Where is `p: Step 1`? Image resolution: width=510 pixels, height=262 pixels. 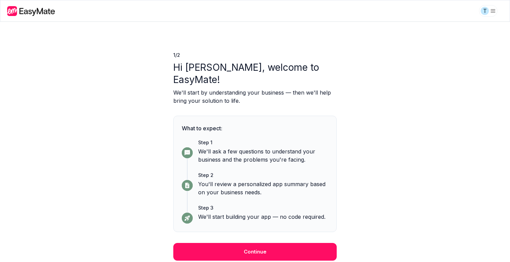
p: Step 1 is located at coordinates (263, 143).